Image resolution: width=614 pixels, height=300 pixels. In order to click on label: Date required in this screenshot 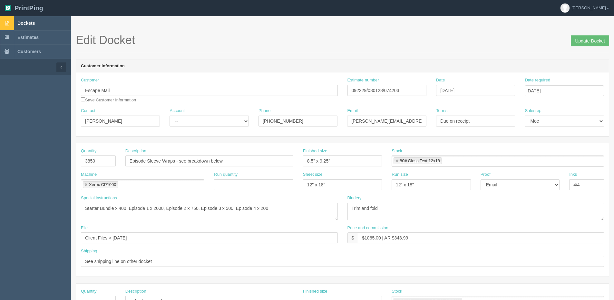, I will do `click(537, 80)`.